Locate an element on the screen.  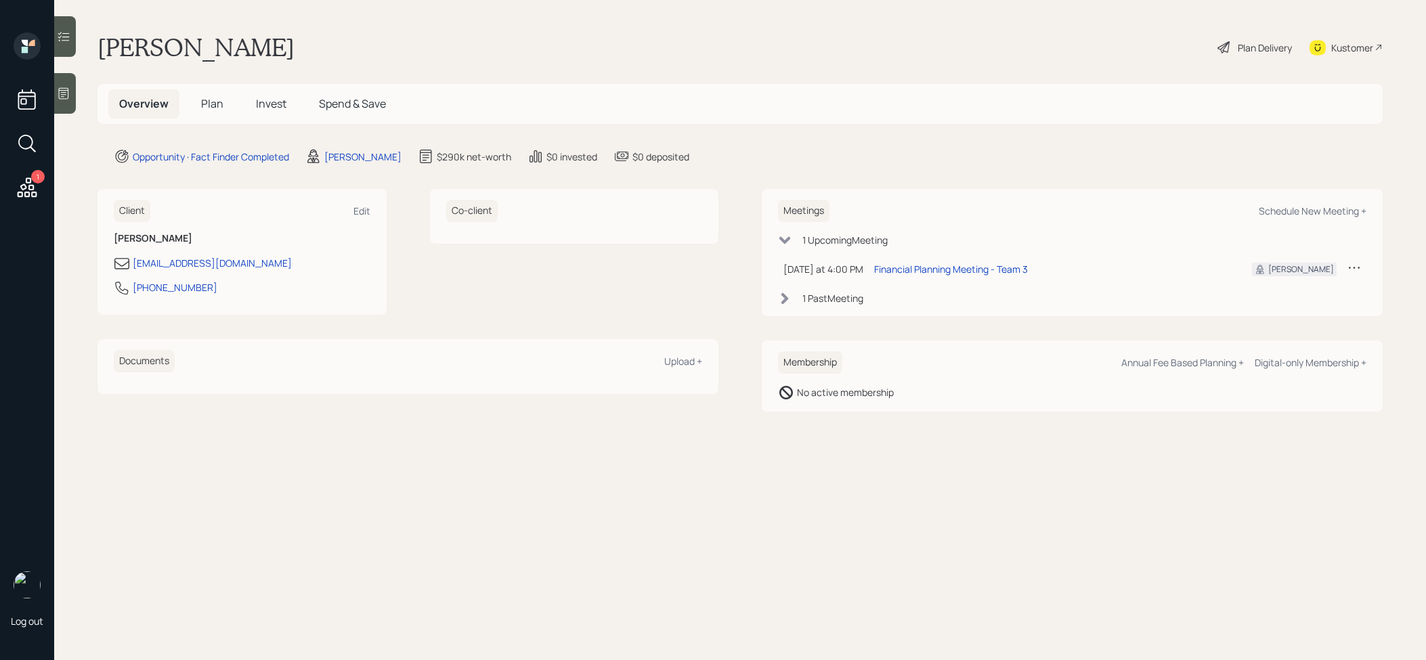
div: Digital-only Membership + is located at coordinates (1310, 362).